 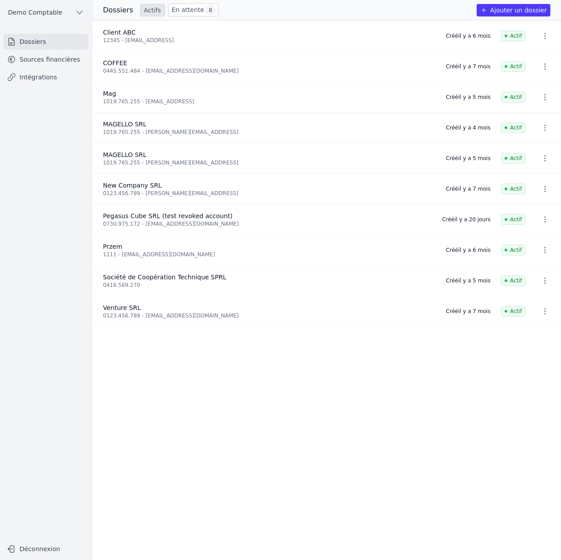 What do you see at coordinates (468, 128) in the screenshot?
I see `div: Créé il y a 4 mois` at bounding box center [468, 128].